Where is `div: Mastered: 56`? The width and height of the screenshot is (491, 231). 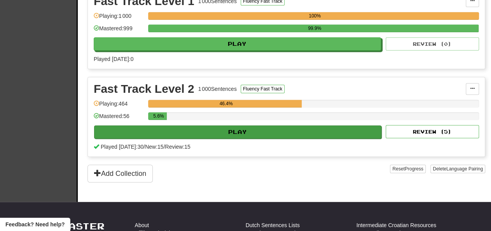
div: Mastered: 56 is located at coordinates (119, 119).